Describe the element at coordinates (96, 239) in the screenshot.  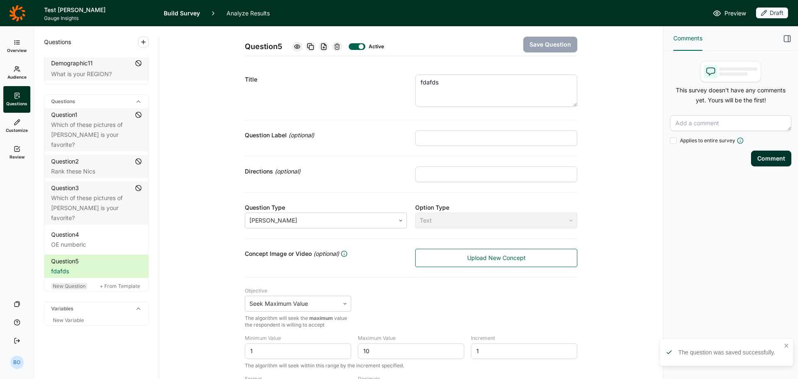
I see `a: Question4OE numberic` at that location.